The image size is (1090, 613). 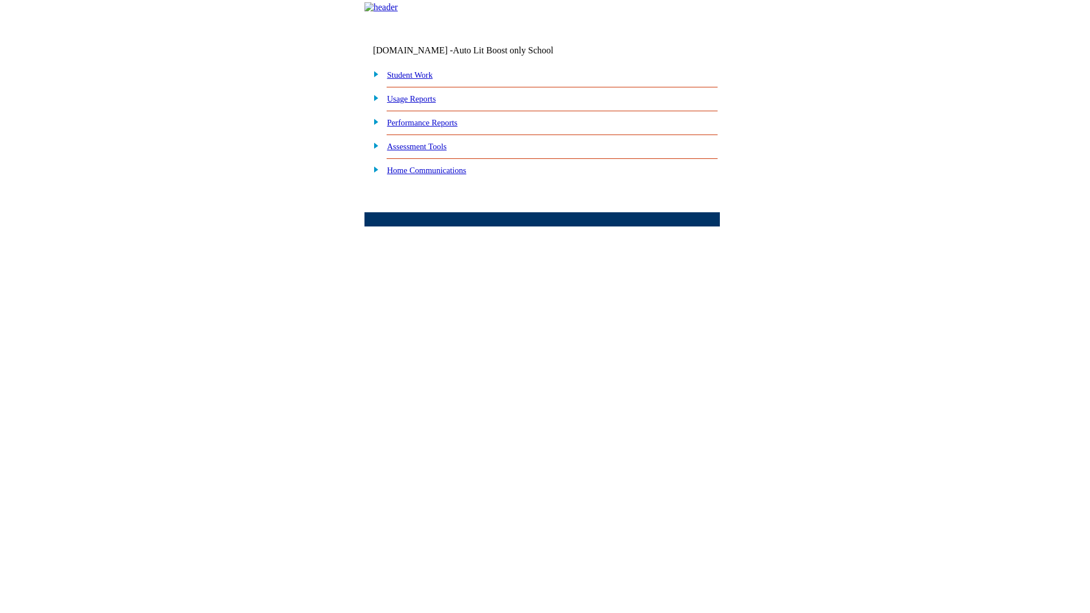 I want to click on a: Student Work, so click(x=410, y=75).